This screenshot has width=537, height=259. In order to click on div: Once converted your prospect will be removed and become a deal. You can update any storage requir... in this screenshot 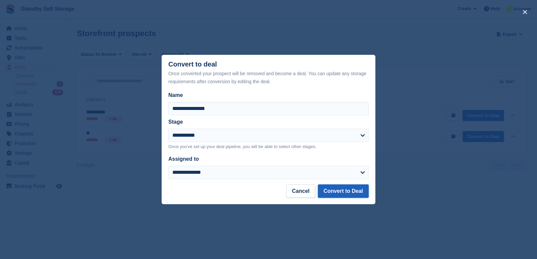, I will do `click(269, 78)`.